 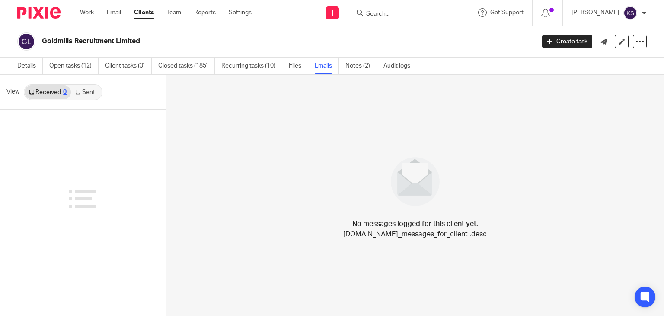 What do you see at coordinates (240, 13) in the screenshot?
I see `a: Settings` at bounding box center [240, 13].